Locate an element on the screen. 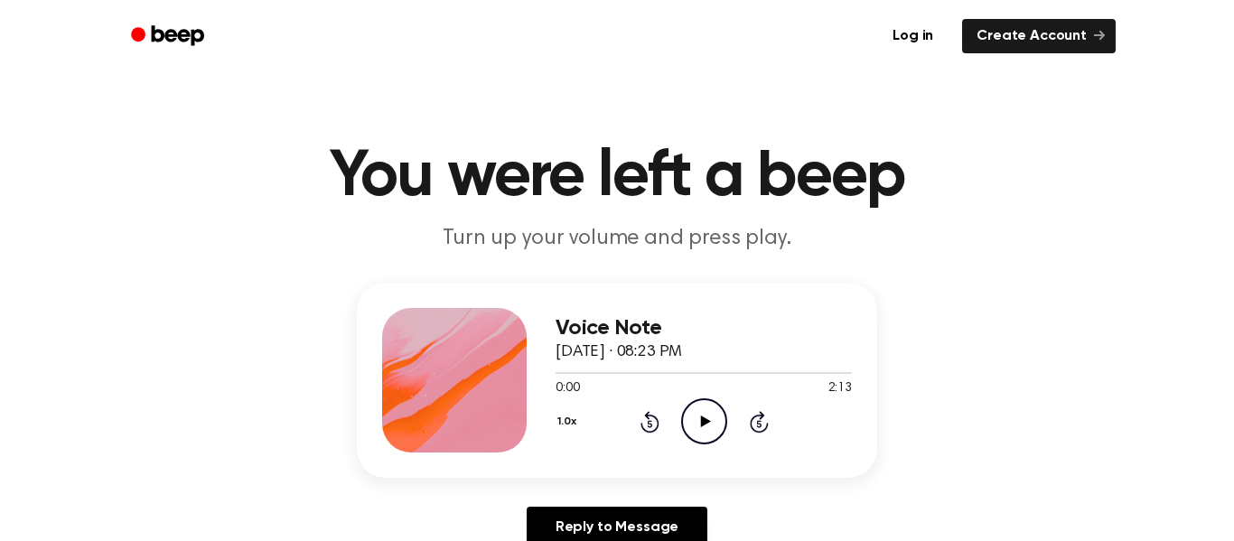 The width and height of the screenshot is (1234, 541). a: Create Account is located at coordinates (1039, 36).